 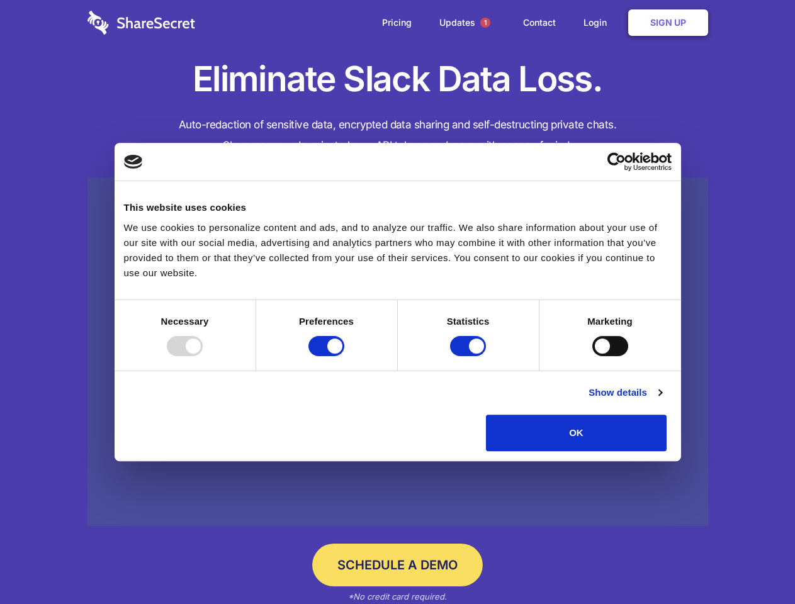 I want to click on a: Contact, so click(x=540, y=23).